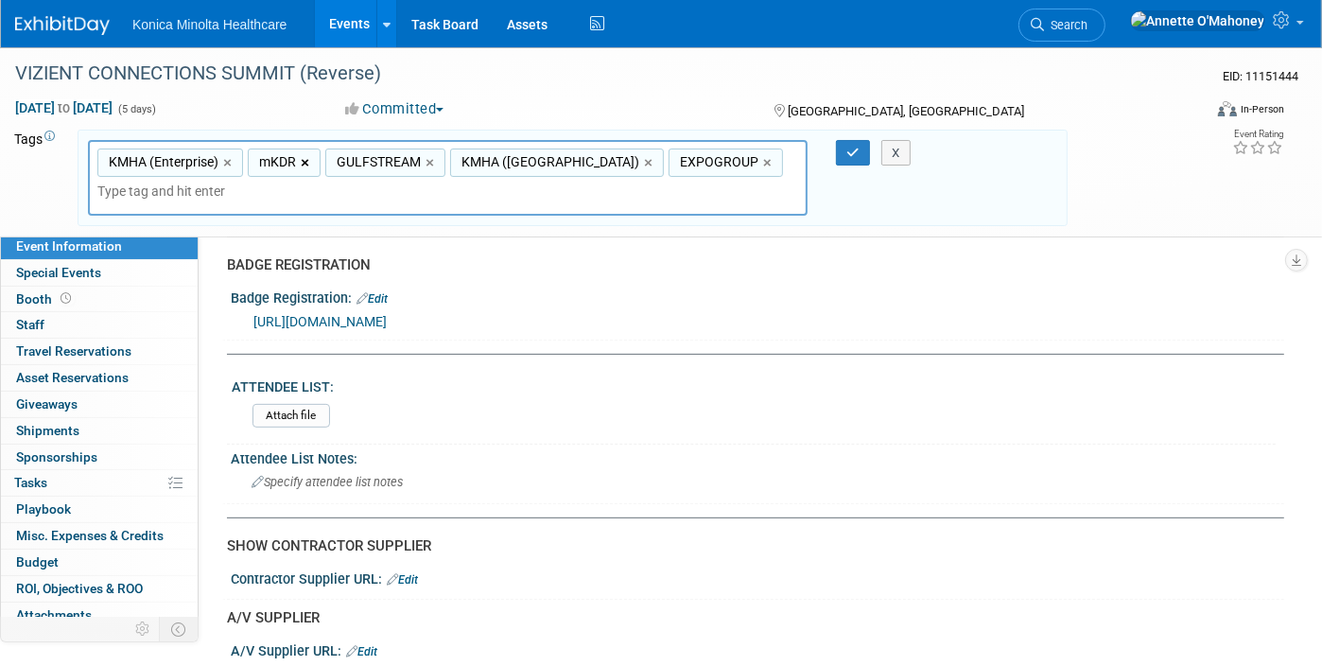 This screenshot has width=1322, height=666. I want to click on a: Misc. Expenses & Credits, so click(99, 535).